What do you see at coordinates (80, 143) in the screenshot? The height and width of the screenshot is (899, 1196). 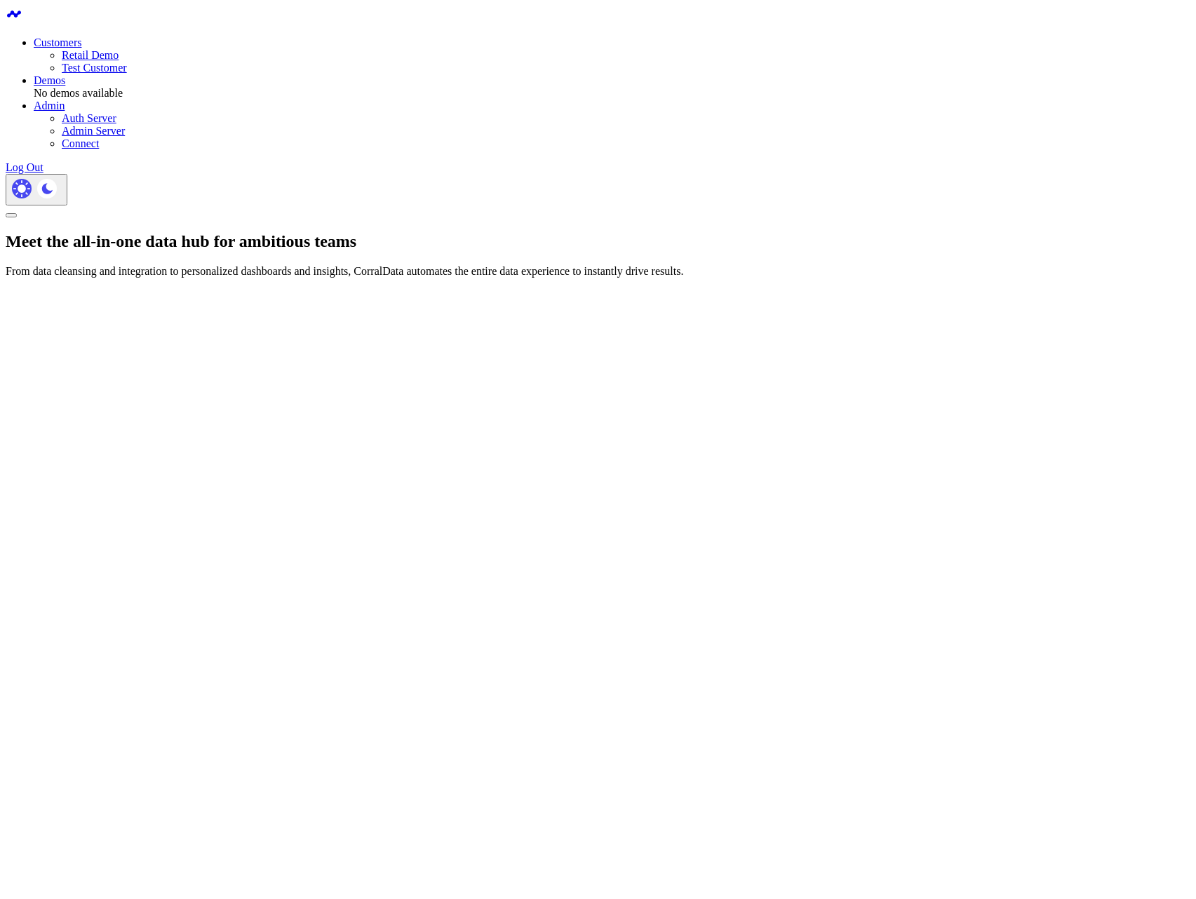 I see `a: Connect` at bounding box center [80, 143].